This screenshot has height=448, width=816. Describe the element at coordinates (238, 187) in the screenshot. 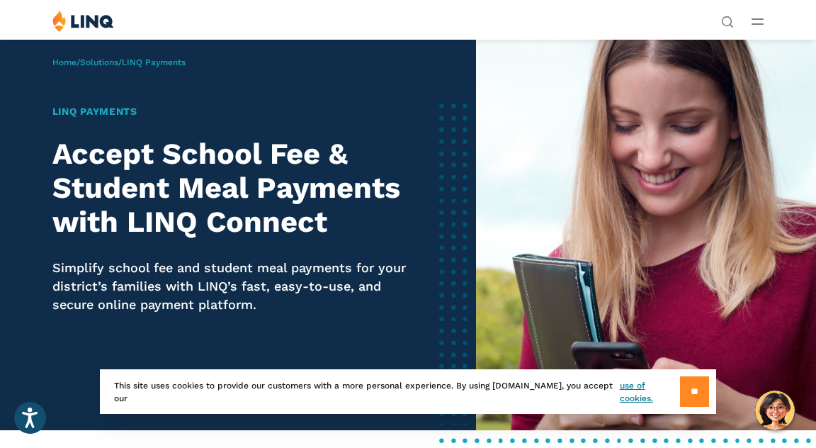

I see `h2: Accept School Fee & Student Meal Payments with LINQ Connect` at that location.